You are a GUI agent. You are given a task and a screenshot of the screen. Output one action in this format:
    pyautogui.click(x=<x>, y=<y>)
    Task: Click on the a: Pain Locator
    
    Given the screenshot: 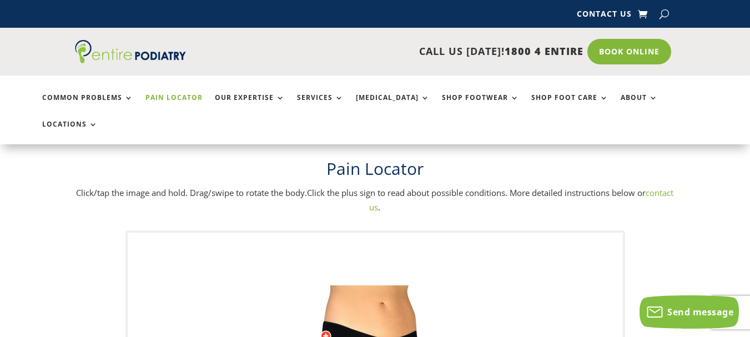 What is the action you would take?
    pyautogui.click(x=174, y=105)
    